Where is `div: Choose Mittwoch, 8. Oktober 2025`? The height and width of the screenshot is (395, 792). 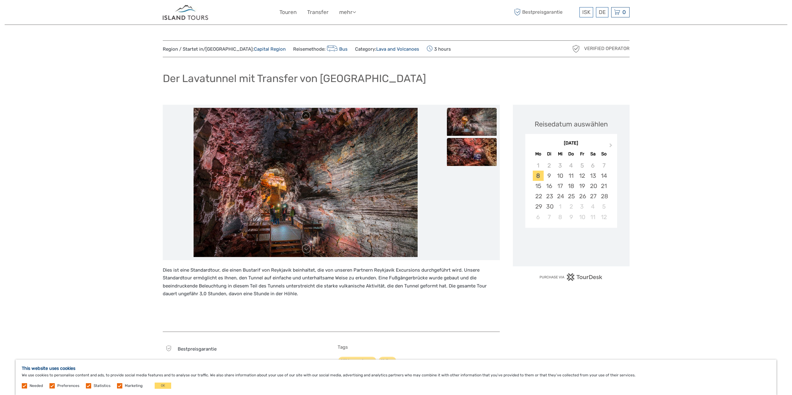
div: Choose Mittwoch, 8. Oktober 2025 is located at coordinates (560, 217).